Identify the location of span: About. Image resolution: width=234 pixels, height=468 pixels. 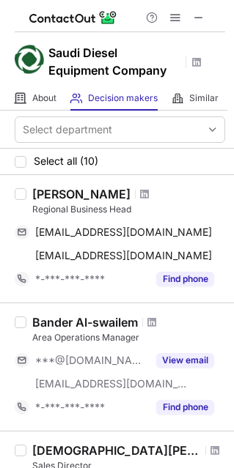
(44, 98).